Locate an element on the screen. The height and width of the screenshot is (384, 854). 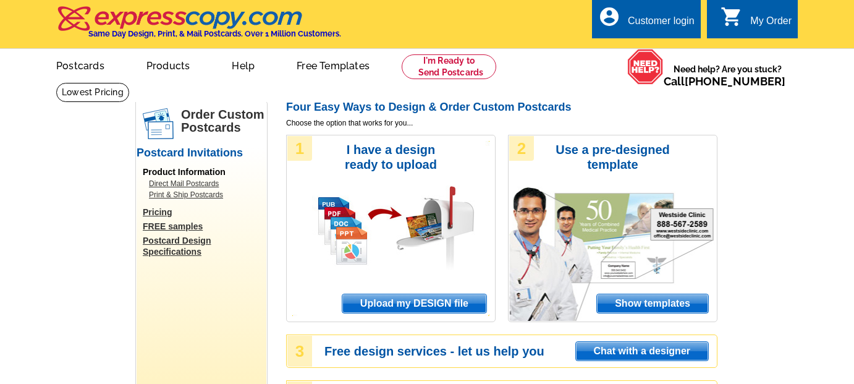
div: 1 is located at coordinates (300, 148).